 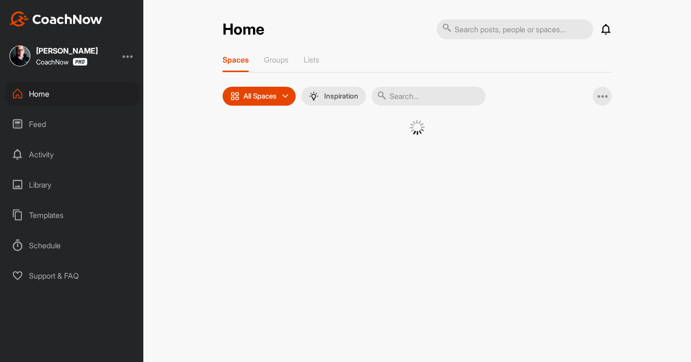 I want to click on input: Search posts, people or spaces..., so click(x=515, y=29).